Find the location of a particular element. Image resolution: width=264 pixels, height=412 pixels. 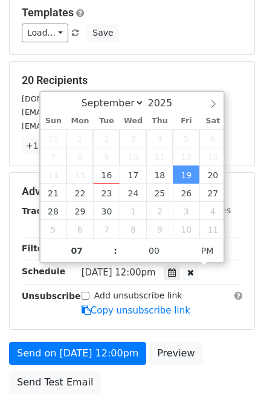

button: Save is located at coordinates (103, 33).